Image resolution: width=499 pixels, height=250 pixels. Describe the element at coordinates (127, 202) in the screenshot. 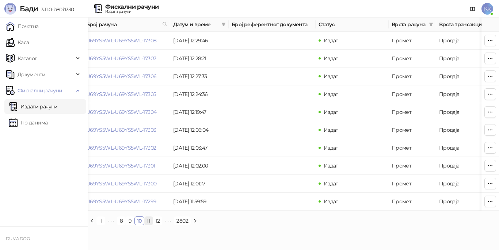

I see `td: U69YS5WL-U69YS5WL-17299` at that location.